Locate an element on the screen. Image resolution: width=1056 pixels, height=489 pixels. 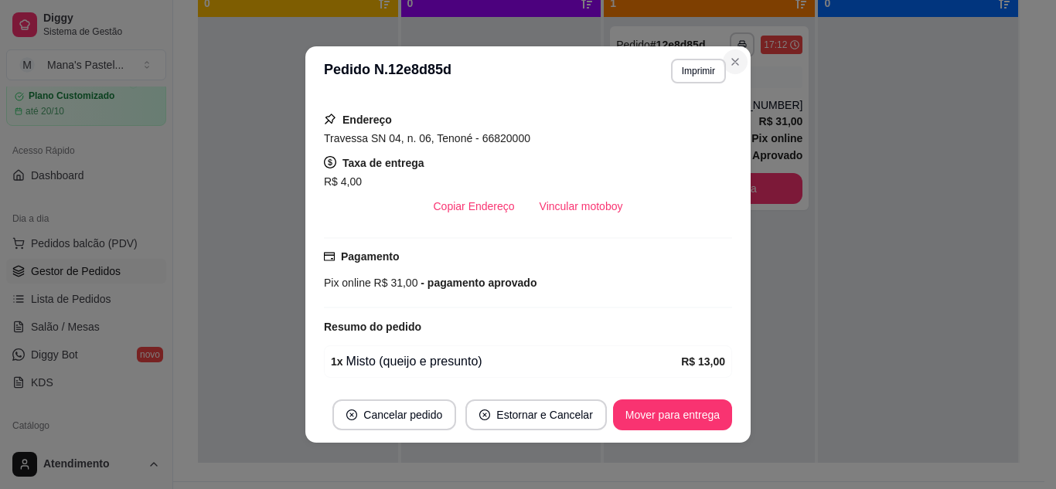
strong: Taxa de entrega is located at coordinates (383, 163).